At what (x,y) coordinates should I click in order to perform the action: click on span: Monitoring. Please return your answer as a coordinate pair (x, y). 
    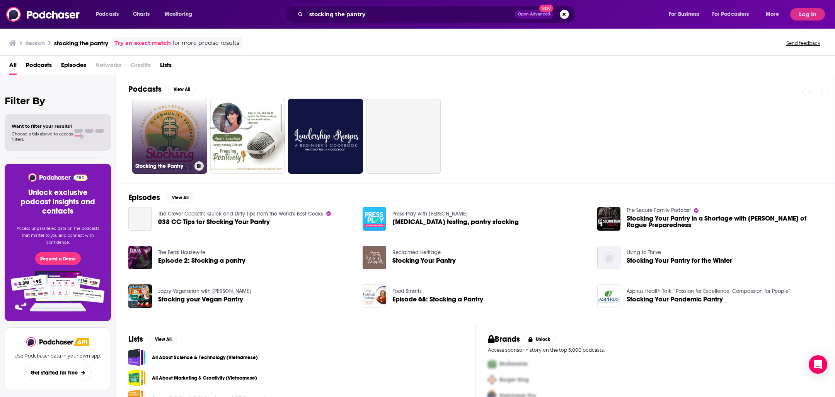
    Looking at the image, I should click on (178, 14).